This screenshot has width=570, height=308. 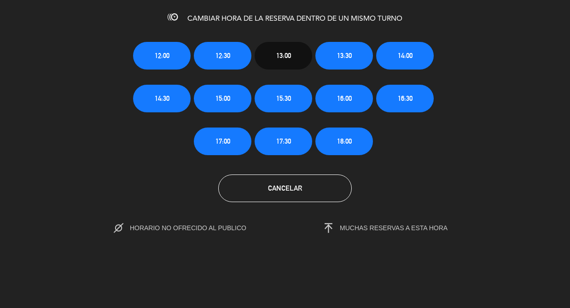 I want to click on span: 16:30, so click(x=405, y=98).